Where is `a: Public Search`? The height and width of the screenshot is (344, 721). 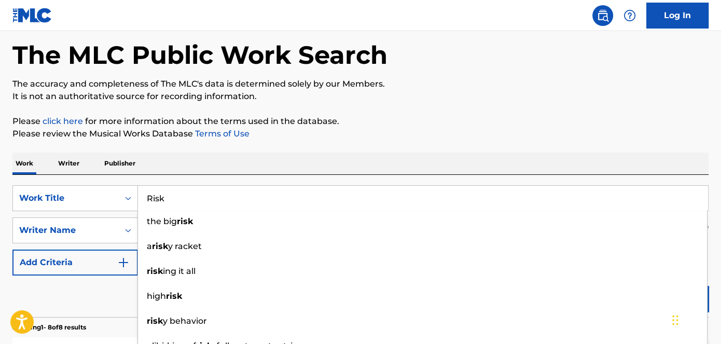
a: Public Search is located at coordinates (602, 16).